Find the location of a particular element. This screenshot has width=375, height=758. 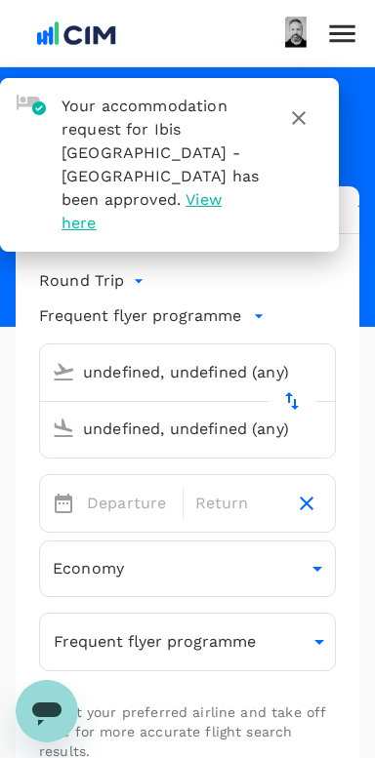

p: Return is located at coordinates (237, 503).